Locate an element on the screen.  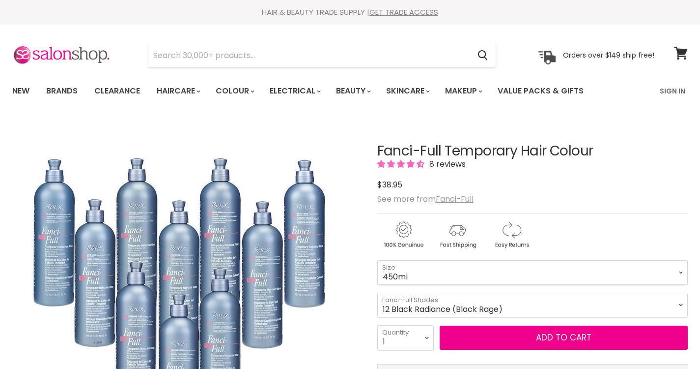
a: Colour is located at coordinates (234, 91).